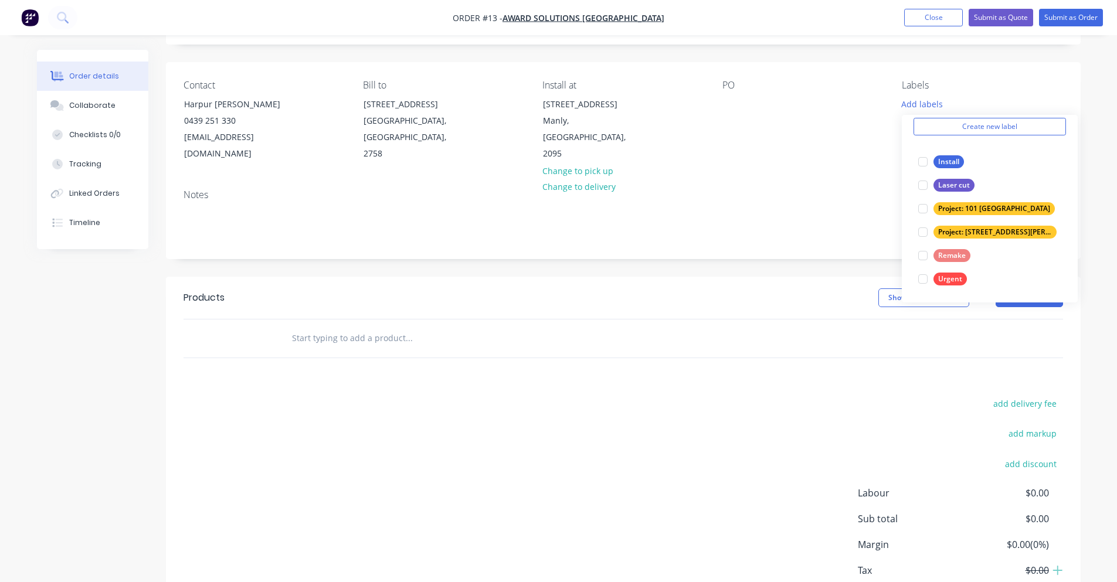 The width and height of the screenshot is (1117, 582). What do you see at coordinates (93, 135) in the screenshot?
I see `button: Checklists 0/0` at bounding box center [93, 135].